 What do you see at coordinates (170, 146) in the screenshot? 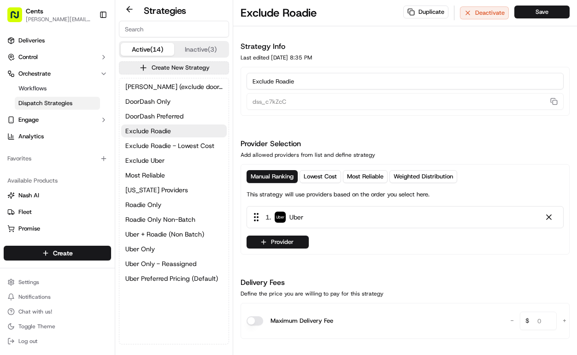
I see `span: Exclude Roadie - Lowest Cost` at bounding box center [170, 146].